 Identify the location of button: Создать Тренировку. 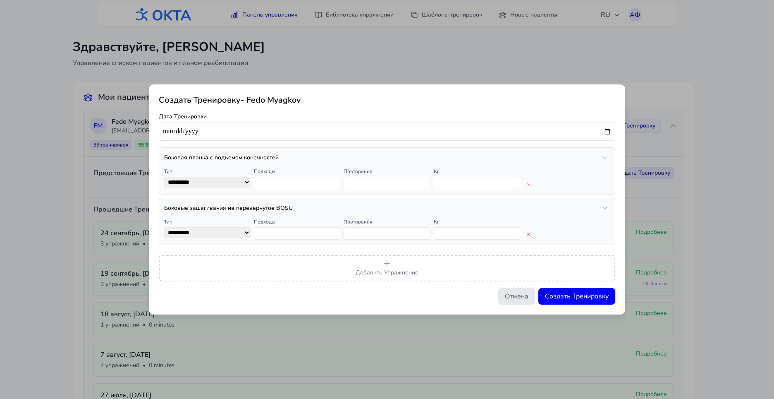
(577, 296).